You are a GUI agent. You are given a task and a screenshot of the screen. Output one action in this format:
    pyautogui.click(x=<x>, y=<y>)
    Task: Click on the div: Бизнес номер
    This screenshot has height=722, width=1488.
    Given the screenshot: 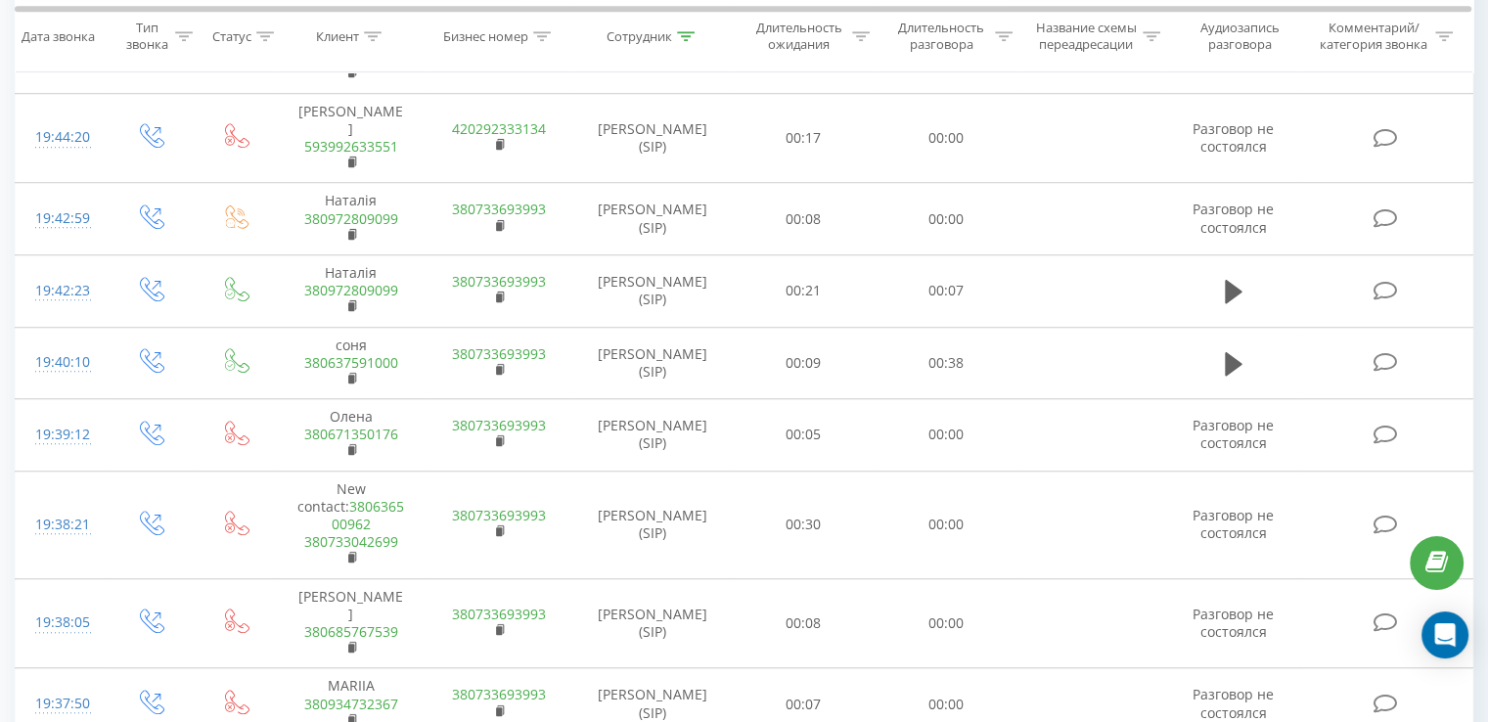 What is the action you would take?
    pyautogui.click(x=485, y=36)
    